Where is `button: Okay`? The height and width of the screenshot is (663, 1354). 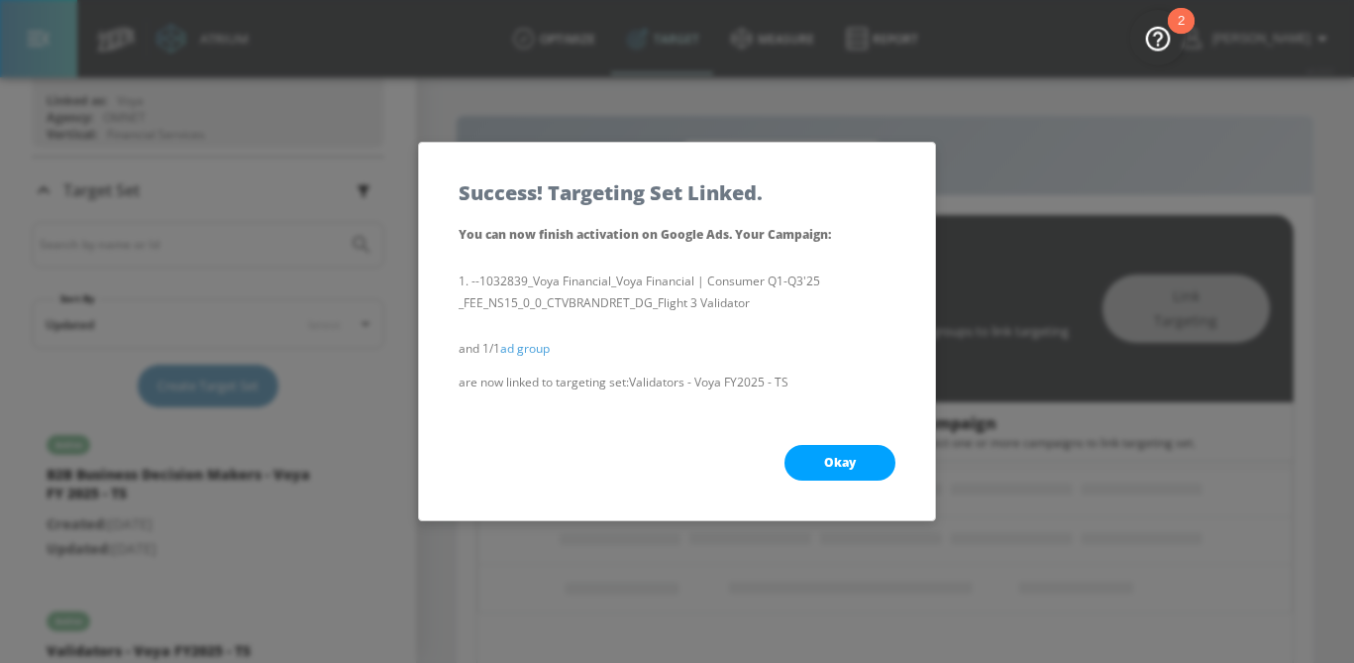
button: Okay is located at coordinates (840, 463).